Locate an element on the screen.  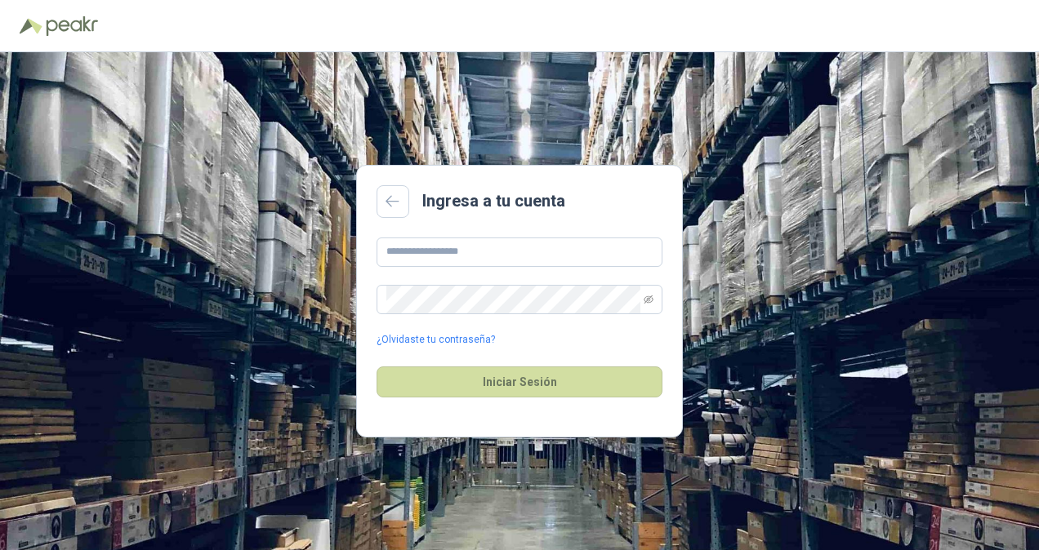
a: ¿Olvidaste tu contraseña? is located at coordinates (435, 340).